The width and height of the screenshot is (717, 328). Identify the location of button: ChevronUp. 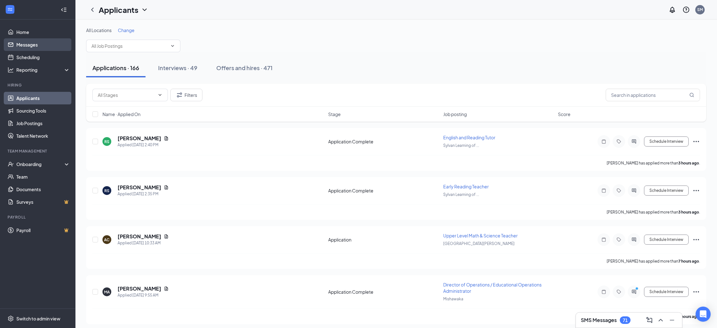
(660, 320).